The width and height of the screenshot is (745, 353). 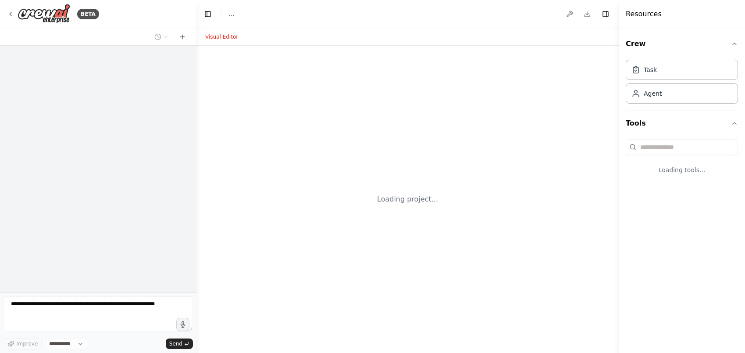 I want to click on span: Improve, so click(x=27, y=343).